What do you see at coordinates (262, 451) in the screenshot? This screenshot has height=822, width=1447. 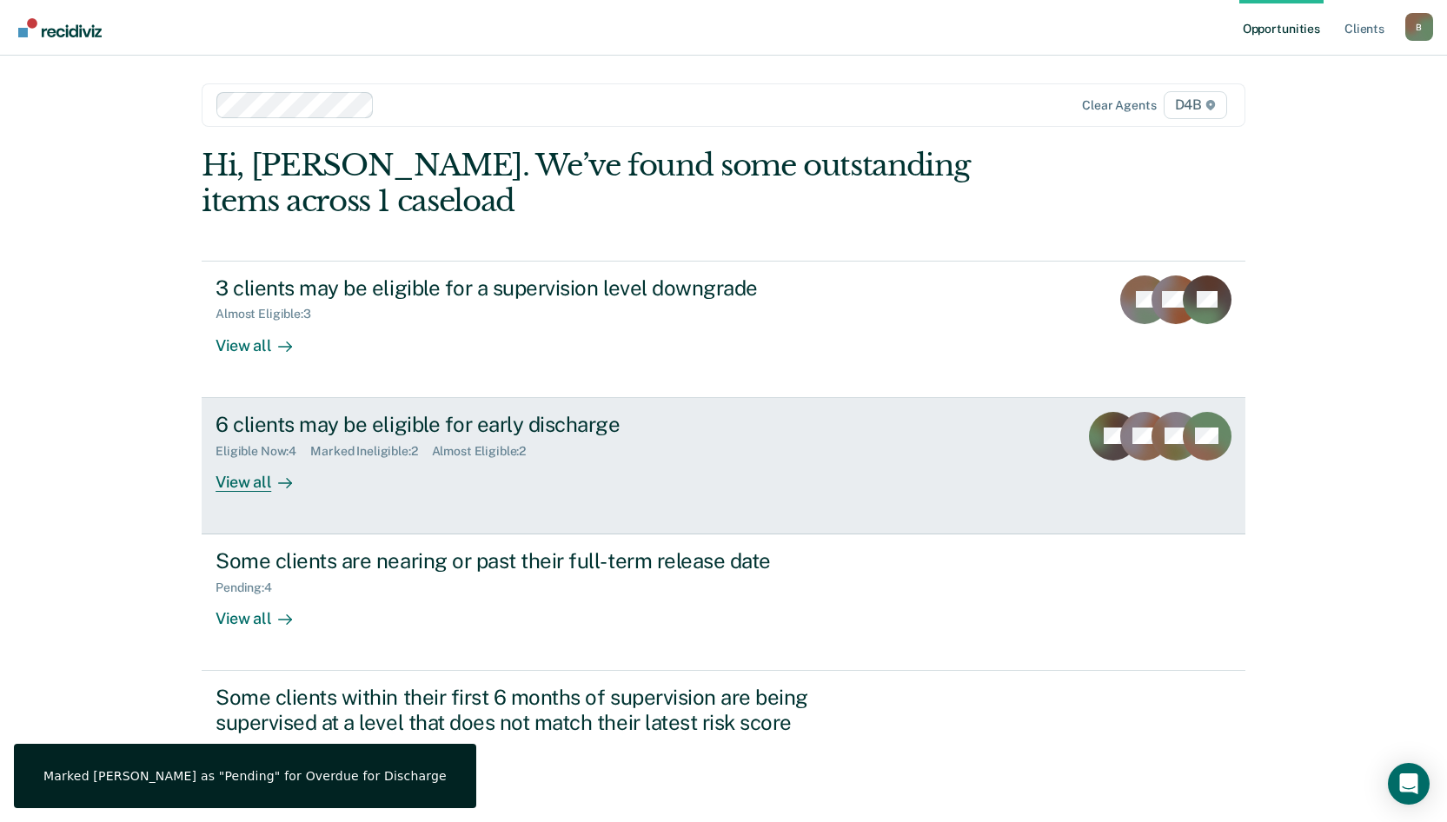 I see `div: Eligible Now : 4` at bounding box center [262, 451].